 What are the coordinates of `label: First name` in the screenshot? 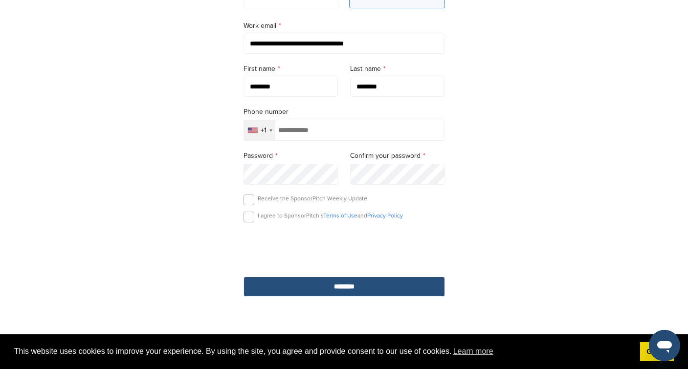 It's located at (291, 69).